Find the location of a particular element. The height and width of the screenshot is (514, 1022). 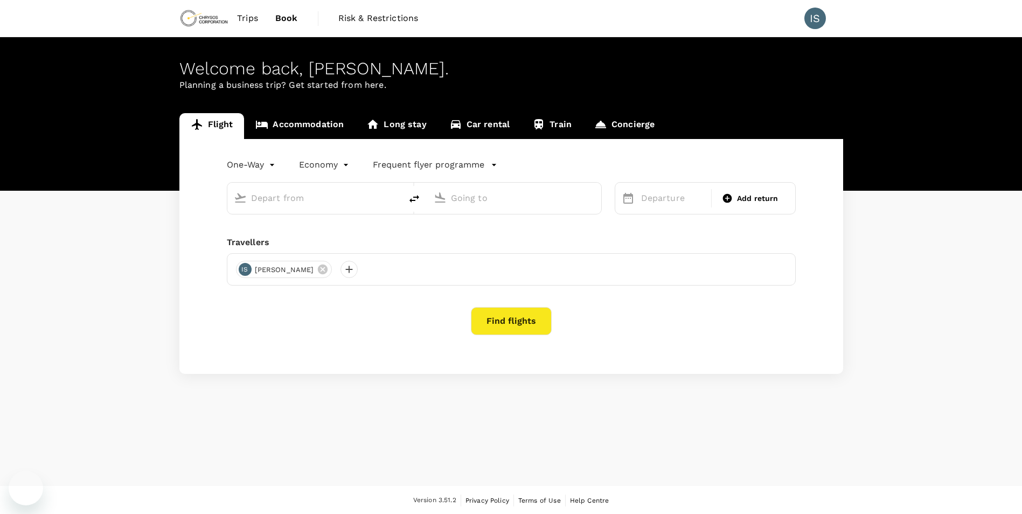

img: Chrysos Corporation is located at coordinates (204, 18).